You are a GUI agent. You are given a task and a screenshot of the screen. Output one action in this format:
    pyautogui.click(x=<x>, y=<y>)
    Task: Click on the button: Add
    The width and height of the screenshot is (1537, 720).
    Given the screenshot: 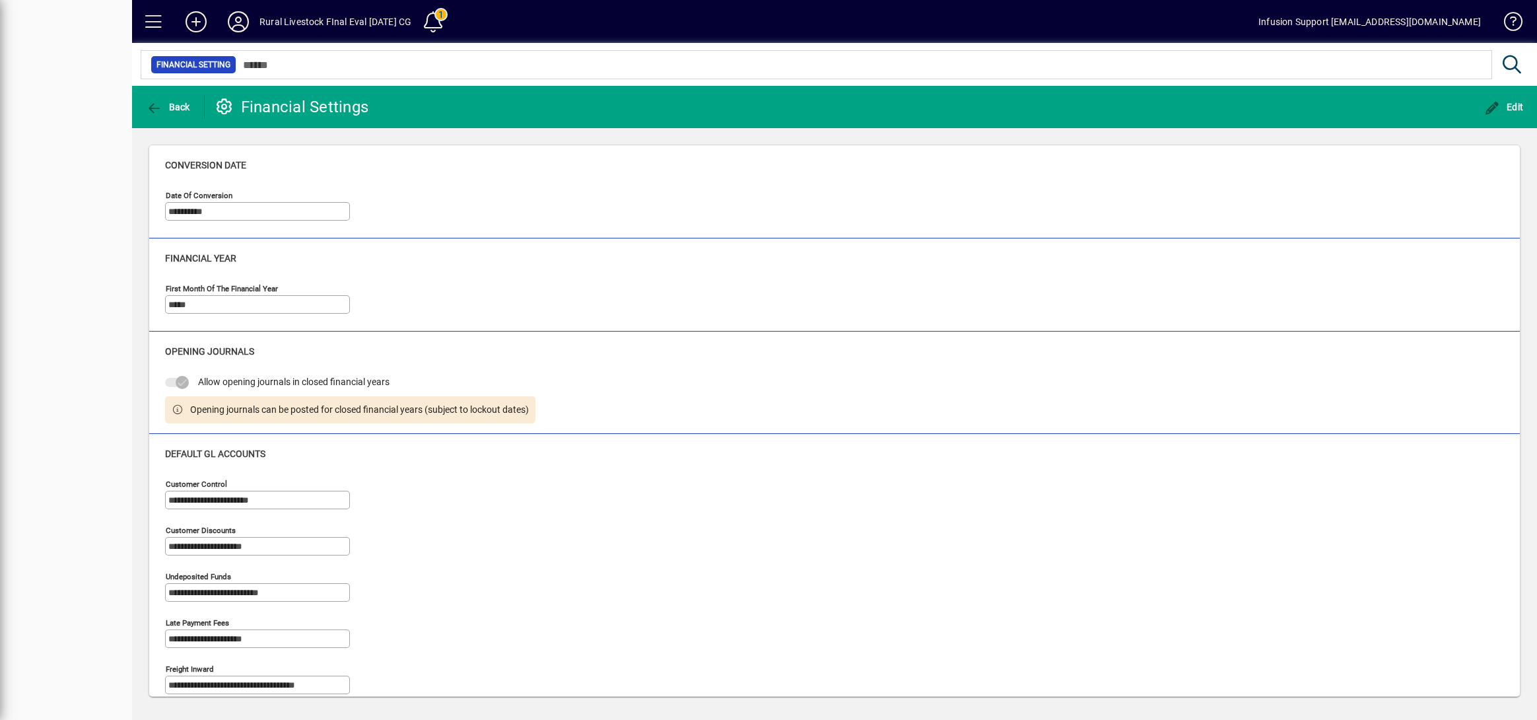 What is the action you would take?
    pyautogui.click(x=196, y=22)
    